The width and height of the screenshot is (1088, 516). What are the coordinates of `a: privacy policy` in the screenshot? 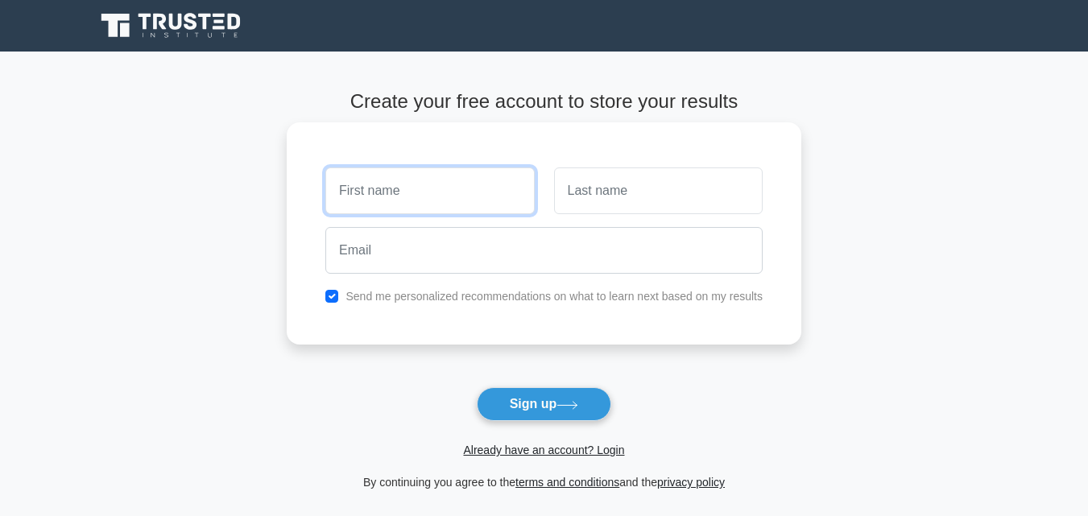 It's located at (691, 482).